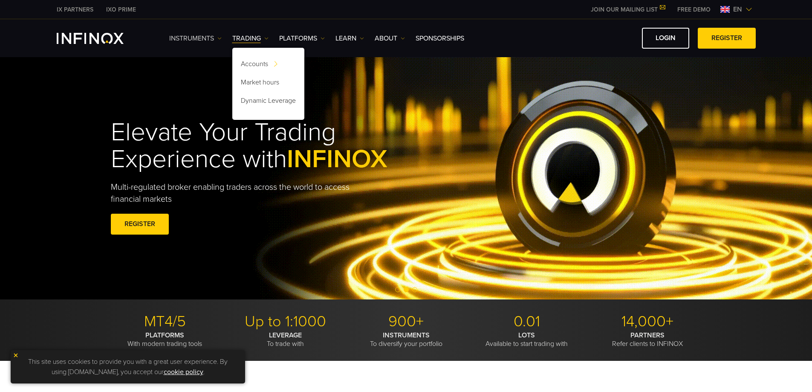 The image size is (812, 392). What do you see at coordinates (350, 38) in the screenshot?
I see `a: Learn` at bounding box center [350, 38].